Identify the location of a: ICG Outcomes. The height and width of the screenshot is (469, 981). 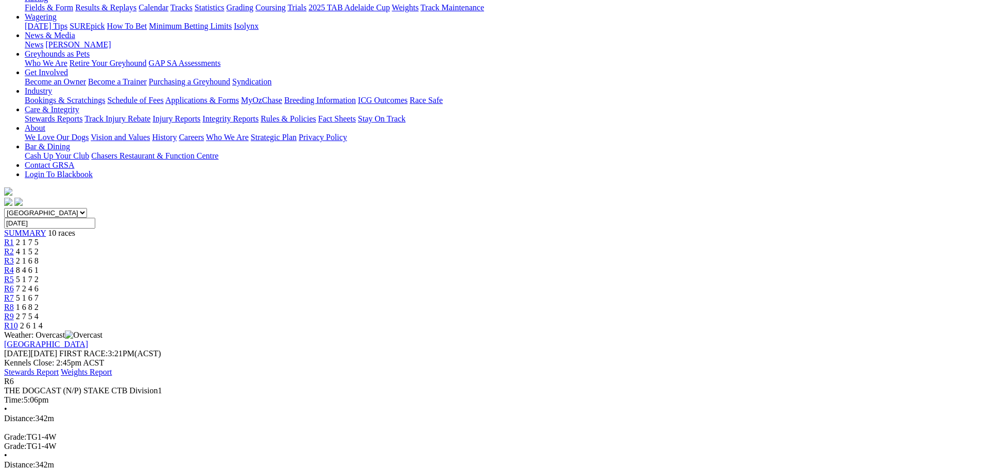
(382, 100).